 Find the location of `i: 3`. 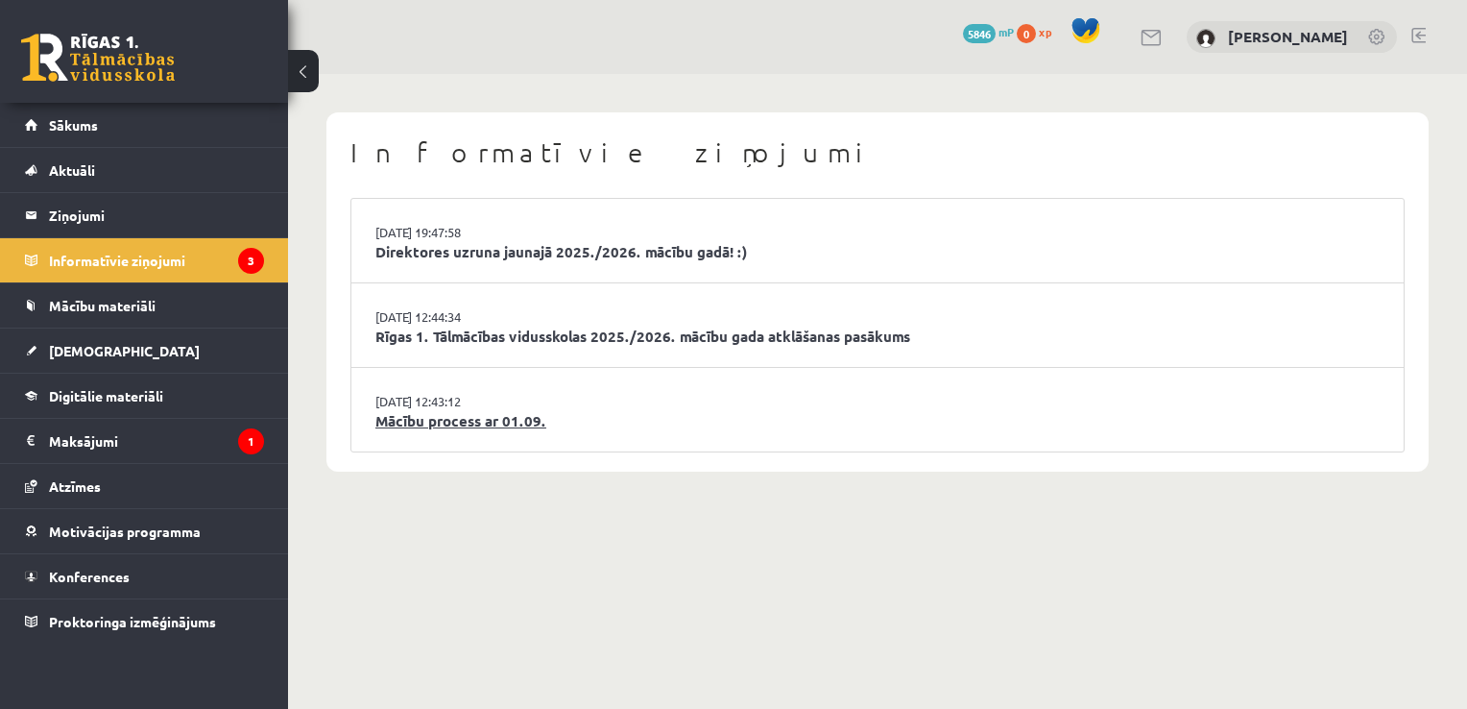

i: 3 is located at coordinates (251, 260).